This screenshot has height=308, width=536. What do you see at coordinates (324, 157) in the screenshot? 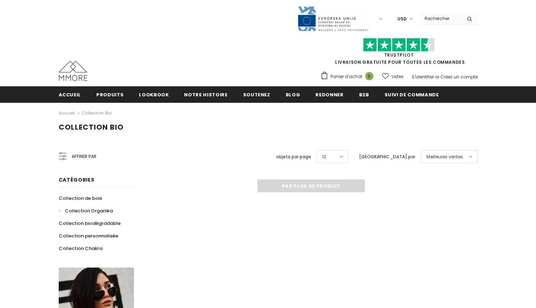
I see `span: 12` at bounding box center [324, 157].